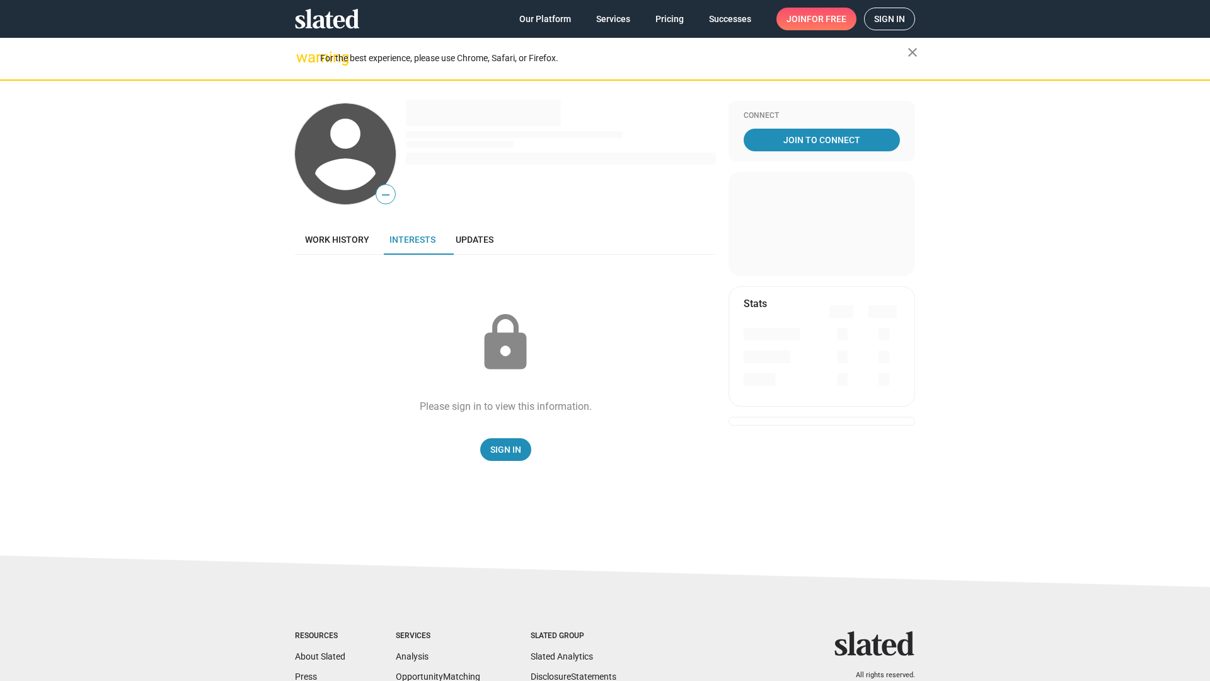 The height and width of the screenshot is (681, 1210). What do you see at coordinates (506, 343) in the screenshot?
I see `mat-icon: lock` at bounding box center [506, 343].